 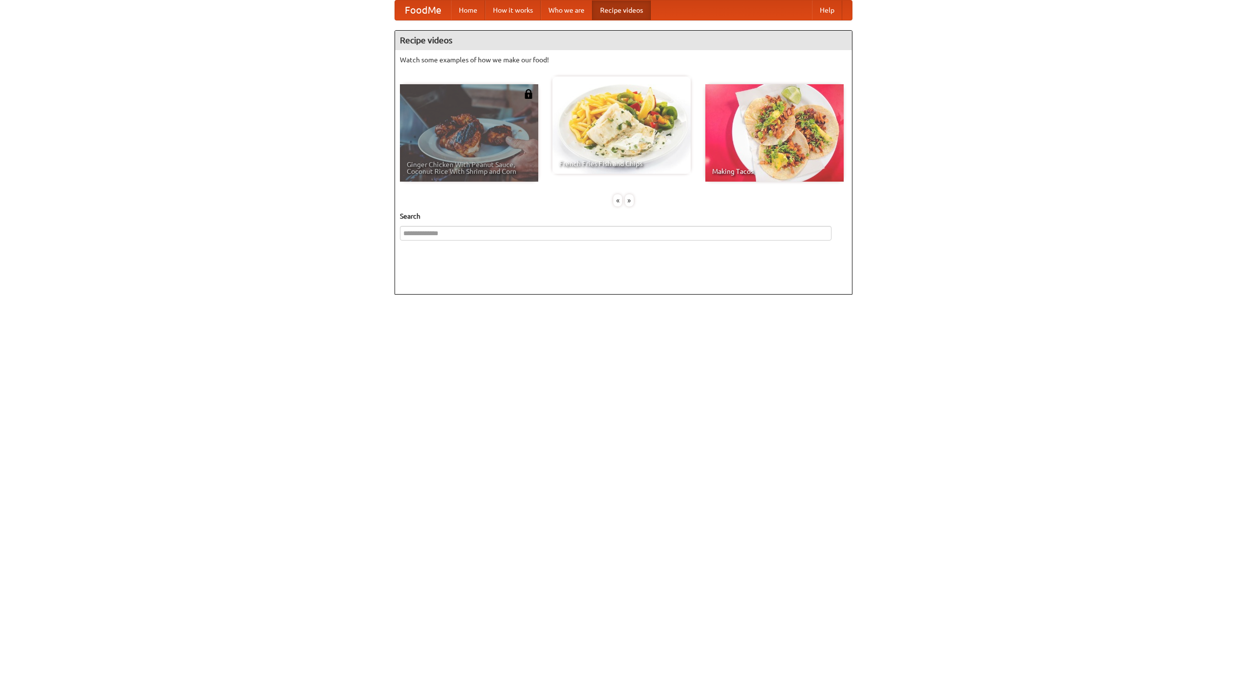 I want to click on a: How it works, so click(x=513, y=10).